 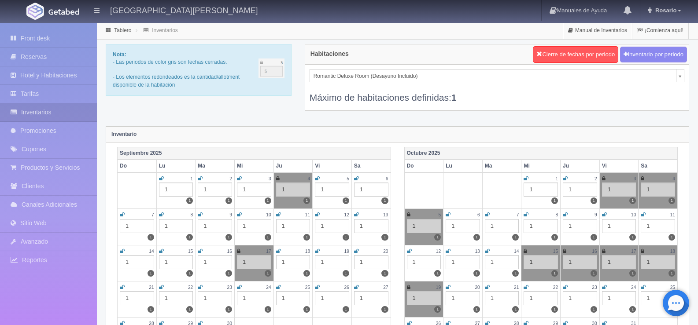 I want to click on small: 26, so click(x=346, y=287).